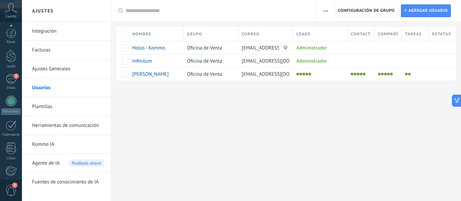 Image resolution: width=461 pixels, height=201 pixels. What do you see at coordinates (148, 48) in the screenshot?
I see `span: Holos - Kommo` at bounding box center [148, 48].